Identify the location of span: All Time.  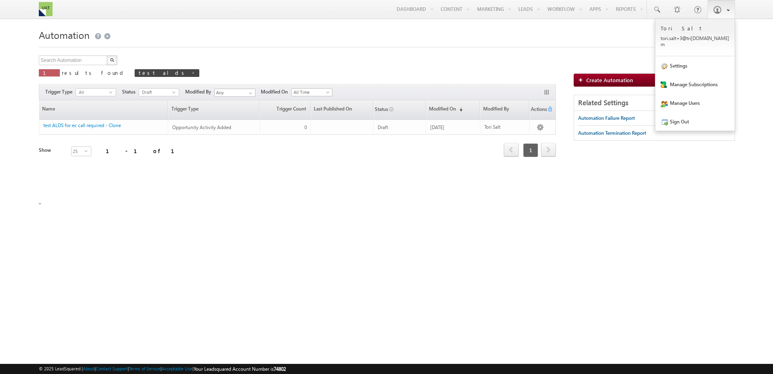
(311, 92).